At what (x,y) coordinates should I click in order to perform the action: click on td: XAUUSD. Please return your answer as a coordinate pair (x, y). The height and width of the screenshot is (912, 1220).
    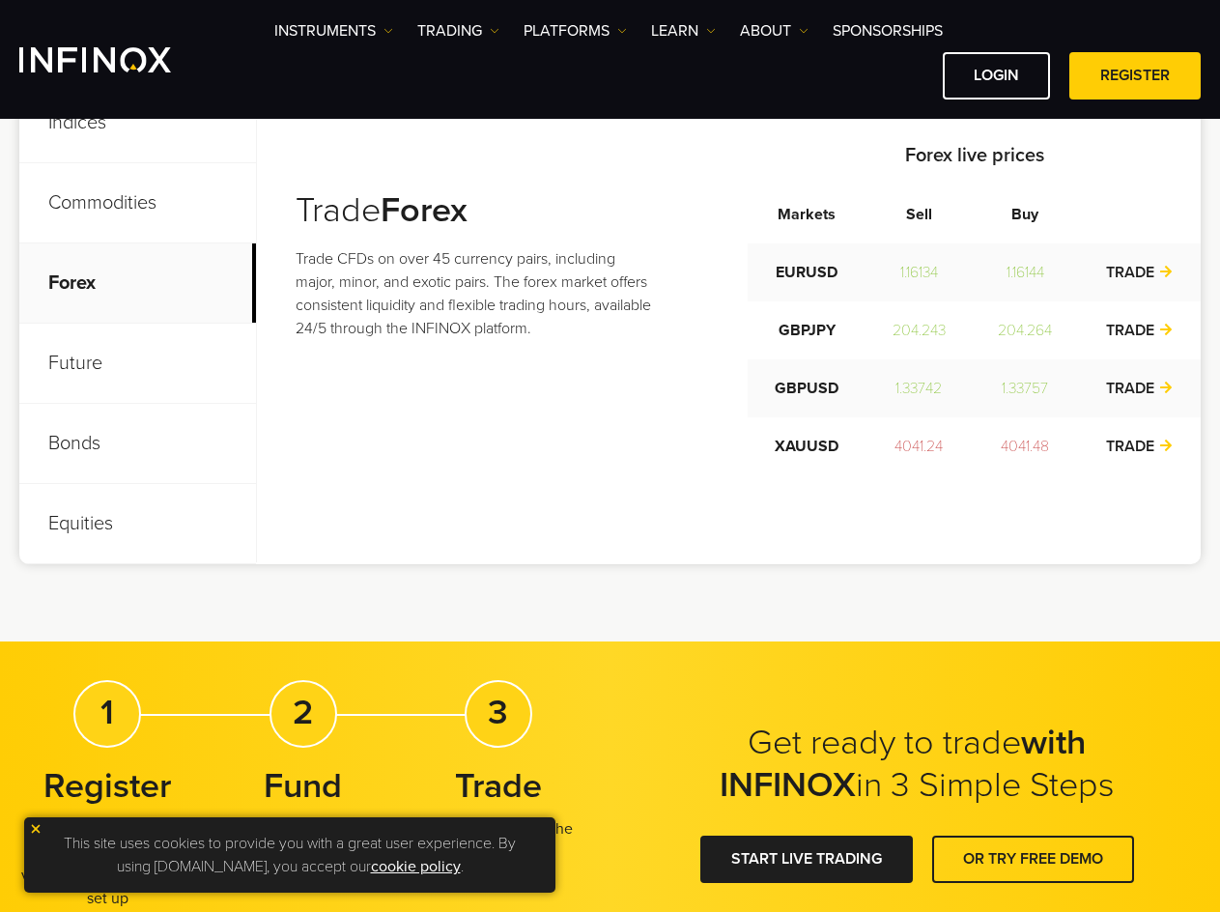
    Looking at the image, I should click on (806, 446).